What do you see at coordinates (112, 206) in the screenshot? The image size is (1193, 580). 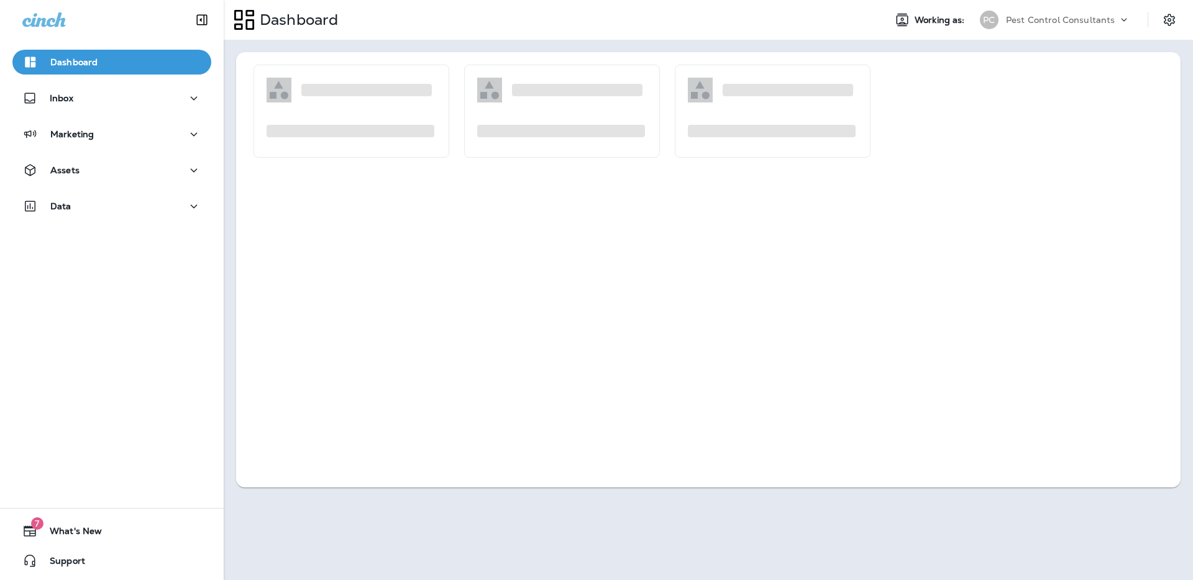 I see `button: Data` at bounding box center [112, 206].